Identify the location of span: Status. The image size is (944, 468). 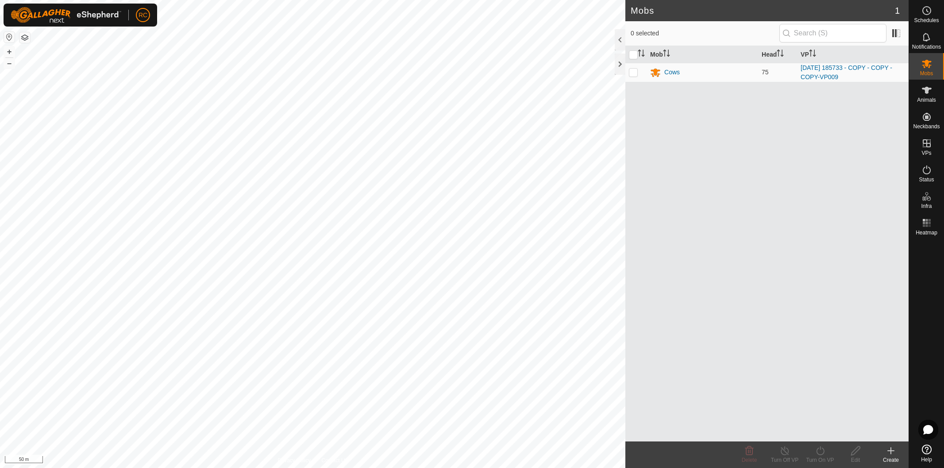
(926, 180).